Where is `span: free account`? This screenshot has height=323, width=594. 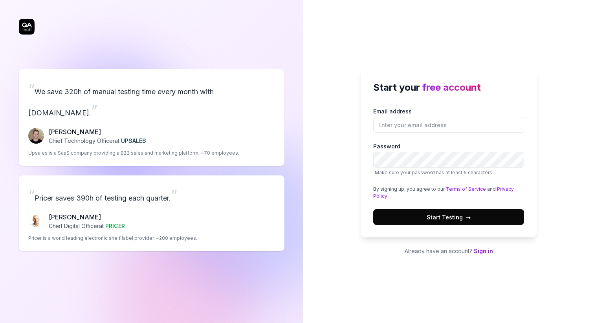 span: free account is located at coordinates (451, 87).